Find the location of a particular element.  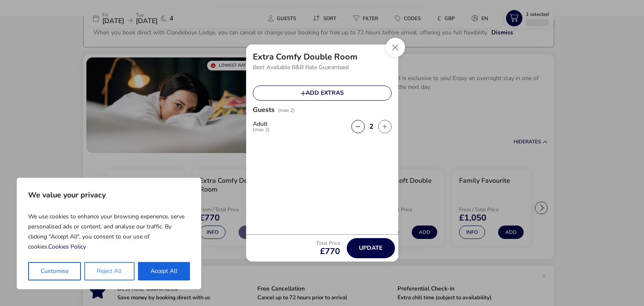

button: Add extras is located at coordinates (322, 93).